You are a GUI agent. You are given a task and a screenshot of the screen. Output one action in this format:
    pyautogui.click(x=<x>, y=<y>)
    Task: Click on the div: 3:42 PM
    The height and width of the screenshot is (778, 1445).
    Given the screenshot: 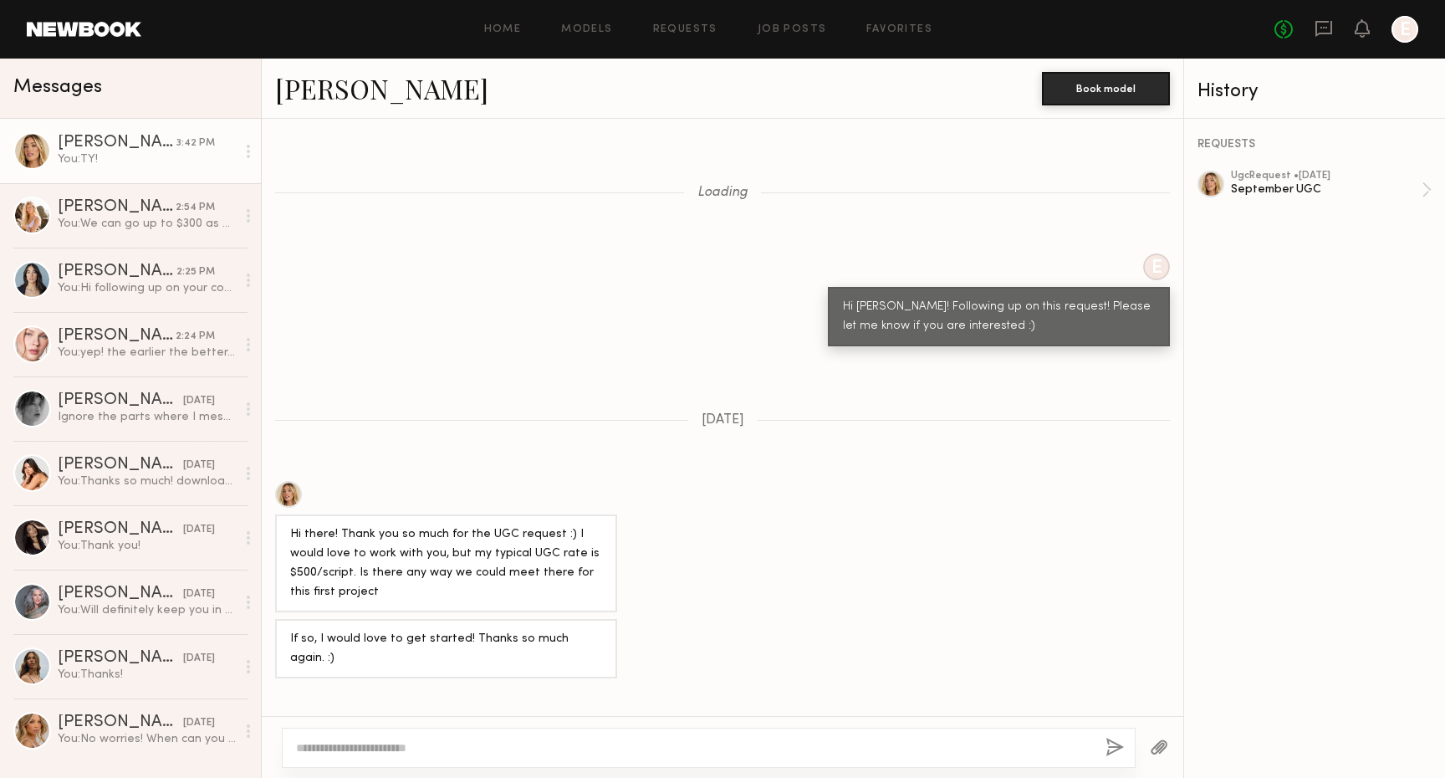 What is the action you would take?
    pyautogui.click(x=196, y=143)
    